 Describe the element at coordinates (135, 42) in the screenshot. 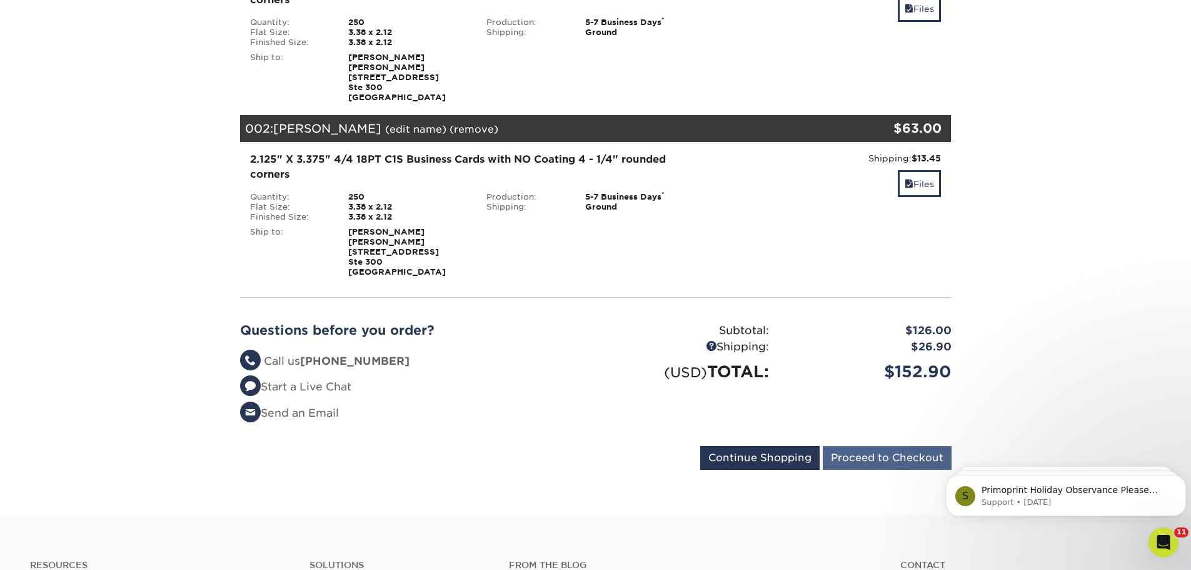

I see `p: Primoprint Holiday Observance Please note that our customer service department will be closed [DA...` at that location.